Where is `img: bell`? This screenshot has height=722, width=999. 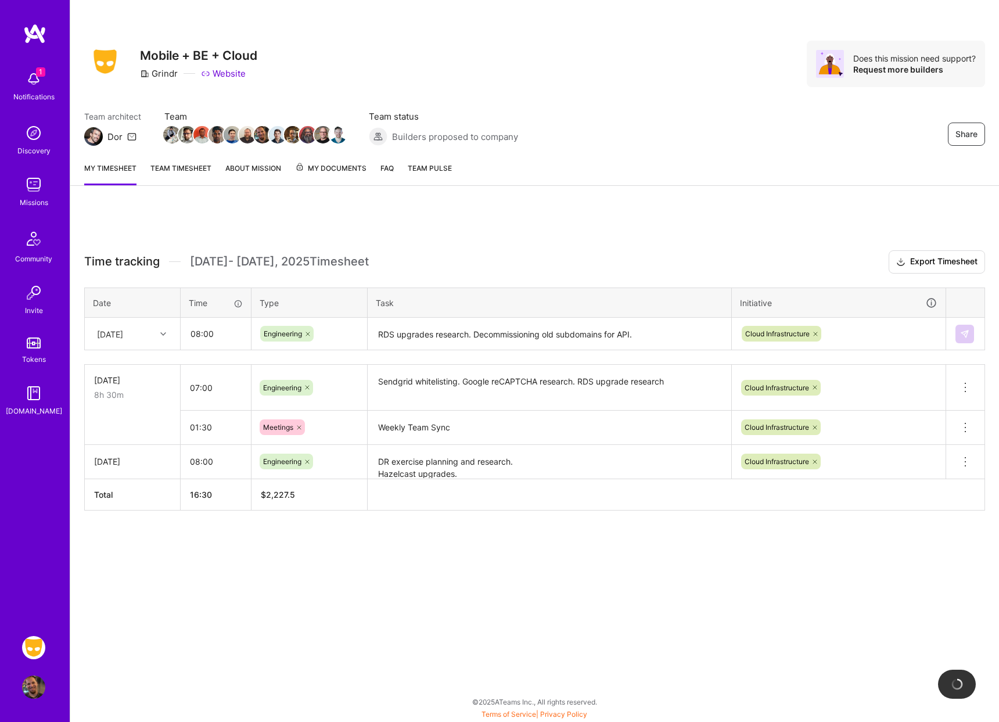
img: bell is located at coordinates (34, 79).